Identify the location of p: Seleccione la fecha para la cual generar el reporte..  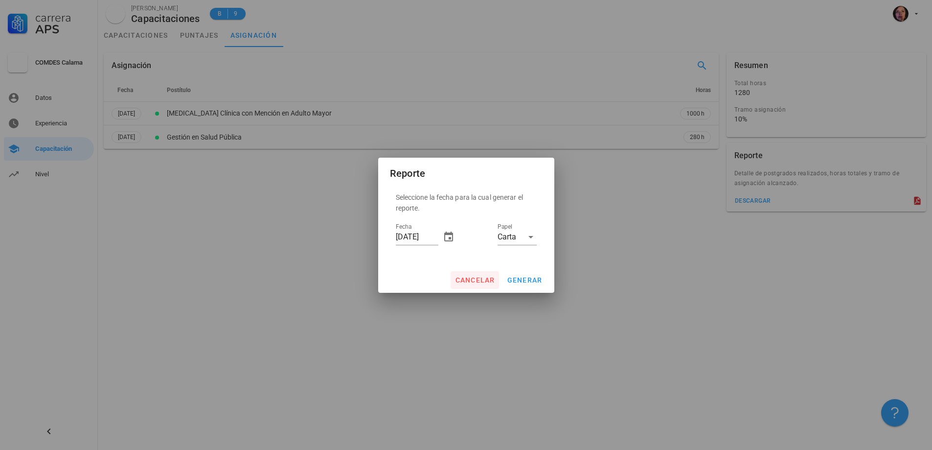
(466, 203).